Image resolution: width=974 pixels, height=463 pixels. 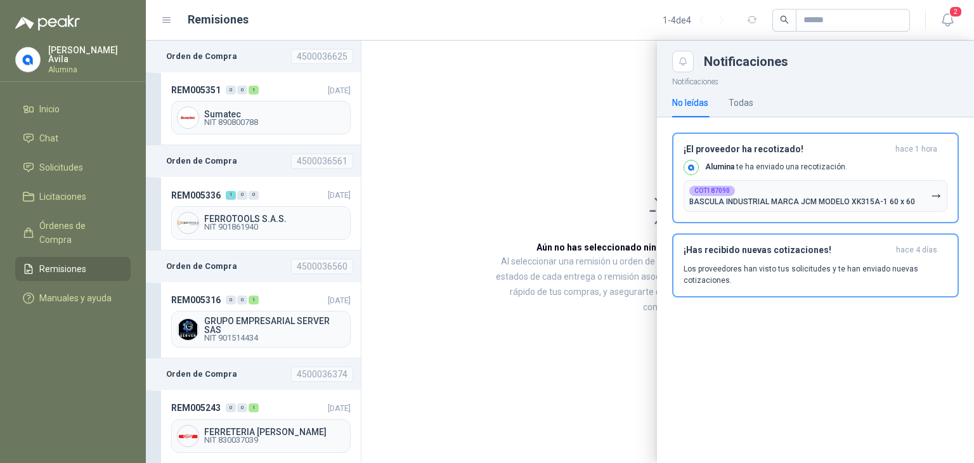 I want to click on span: search, so click(x=784, y=20).